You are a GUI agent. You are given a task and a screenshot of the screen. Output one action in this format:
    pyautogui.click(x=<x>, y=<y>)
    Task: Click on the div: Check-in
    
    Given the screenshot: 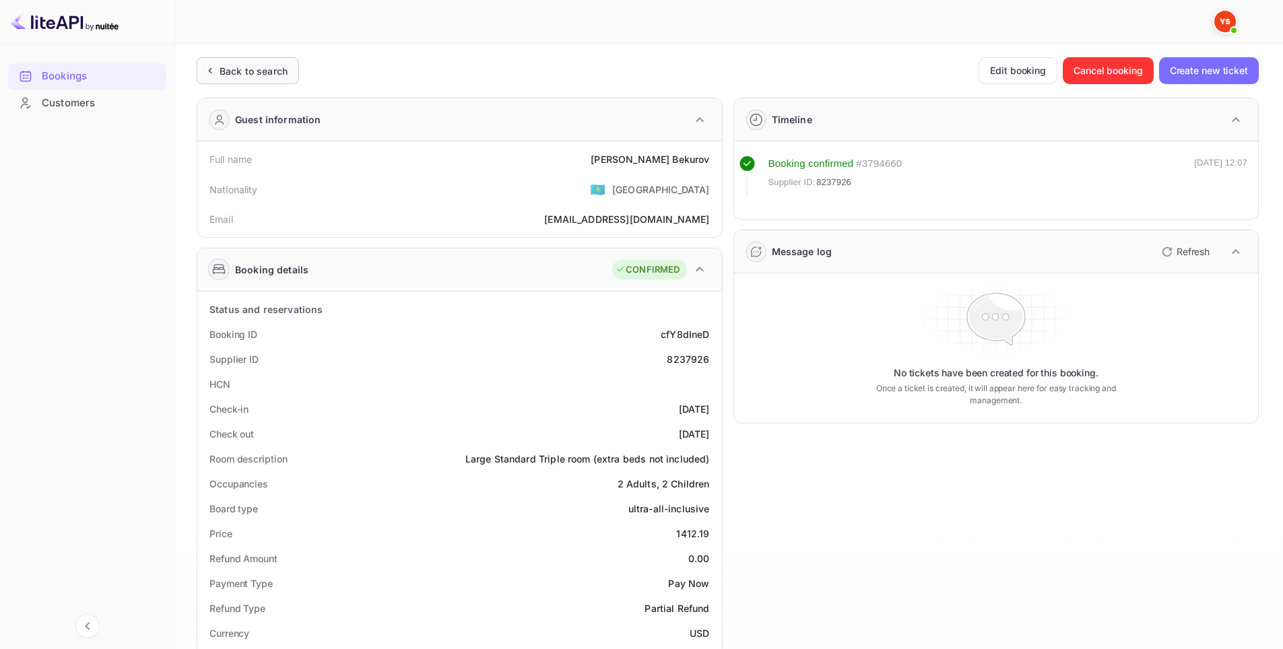 What is the action you would take?
    pyautogui.click(x=229, y=409)
    